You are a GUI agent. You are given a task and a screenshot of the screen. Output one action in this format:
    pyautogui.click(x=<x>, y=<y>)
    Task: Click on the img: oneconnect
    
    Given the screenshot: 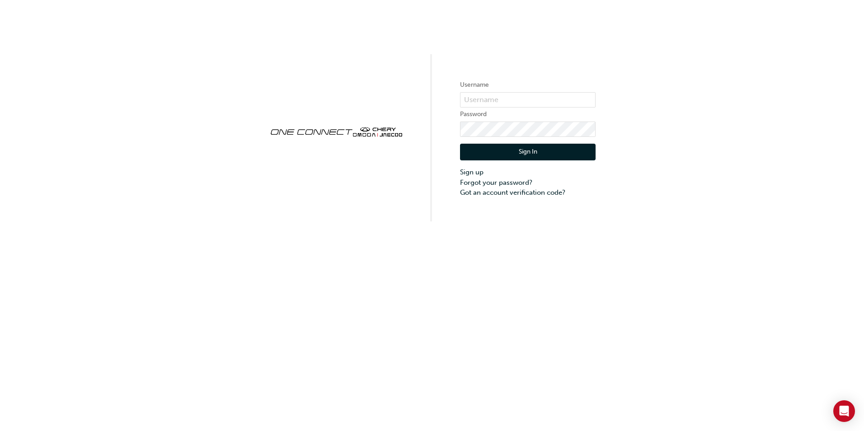 What is the action you would take?
    pyautogui.click(x=336, y=131)
    